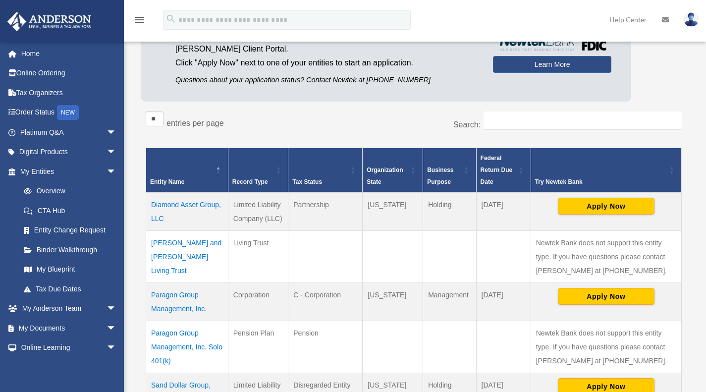 This screenshot has height=392, width=706. Describe the element at coordinates (449, 212) in the screenshot. I see `td: Holding` at that location.